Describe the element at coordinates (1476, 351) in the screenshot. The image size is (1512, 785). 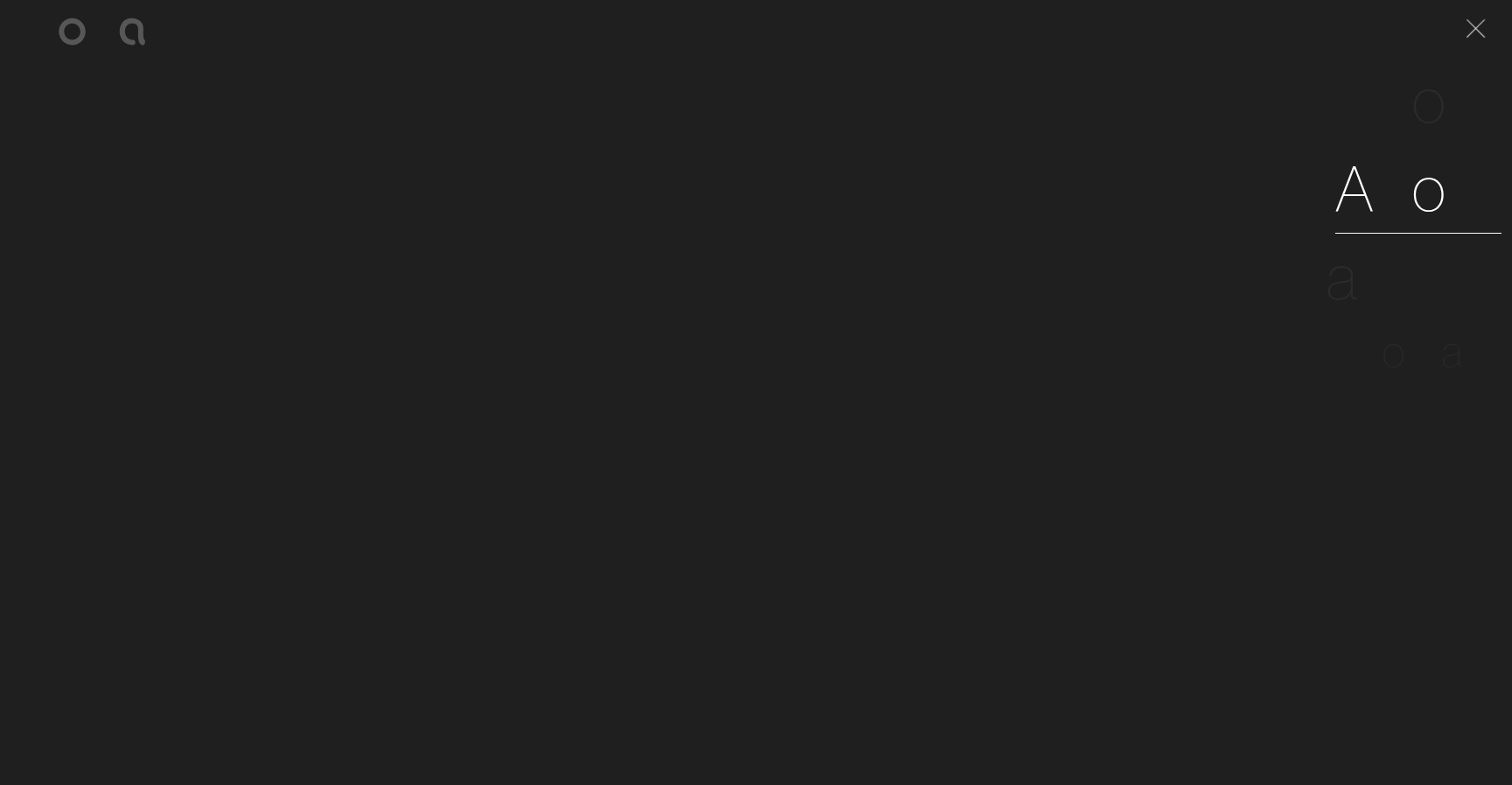
I see `span: c` at that location.